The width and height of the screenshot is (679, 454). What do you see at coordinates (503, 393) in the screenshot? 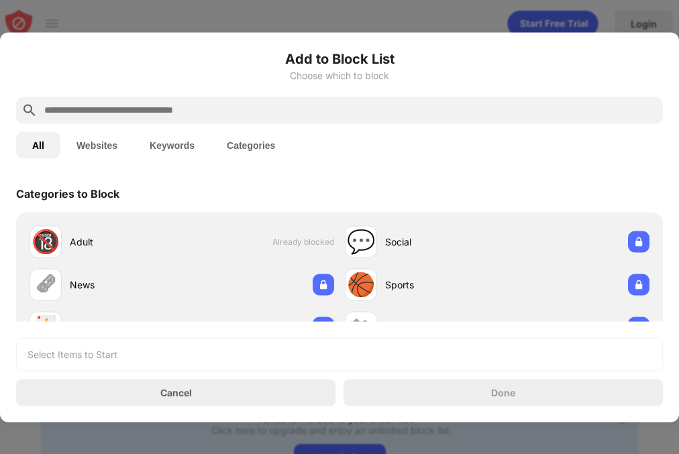
I see `div: Done` at bounding box center [503, 393].